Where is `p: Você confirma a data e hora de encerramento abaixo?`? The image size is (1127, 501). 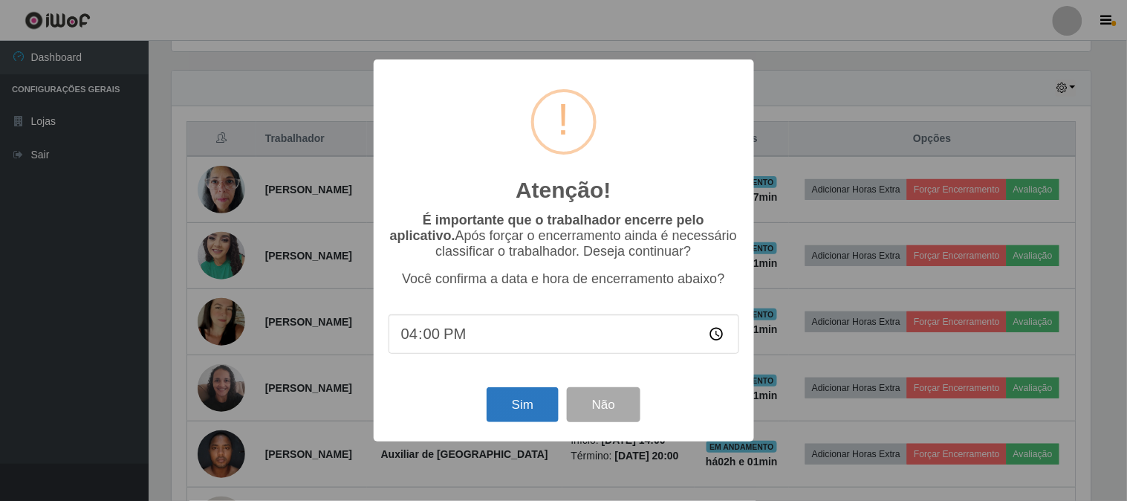 p: Você confirma a data e hora de encerramento abaixo? is located at coordinates (564, 279).